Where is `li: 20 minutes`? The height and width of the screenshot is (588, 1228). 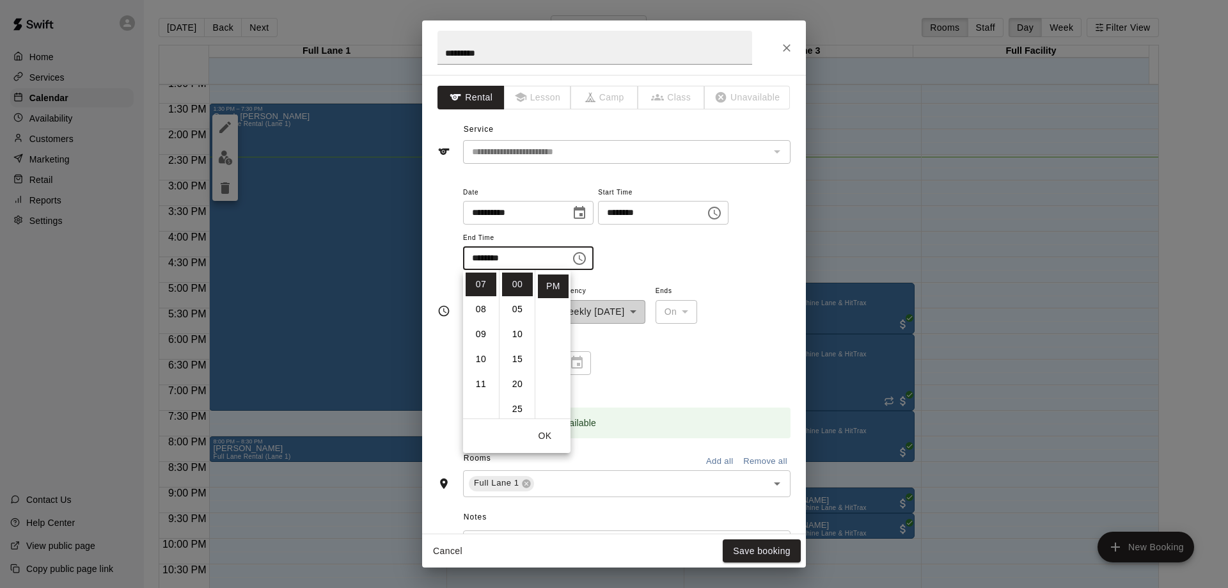 li: 20 minutes is located at coordinates (518, 384).